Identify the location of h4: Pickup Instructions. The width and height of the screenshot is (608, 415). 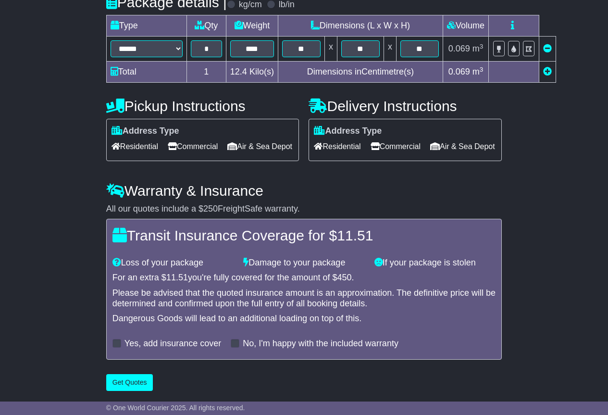
(203, 106).